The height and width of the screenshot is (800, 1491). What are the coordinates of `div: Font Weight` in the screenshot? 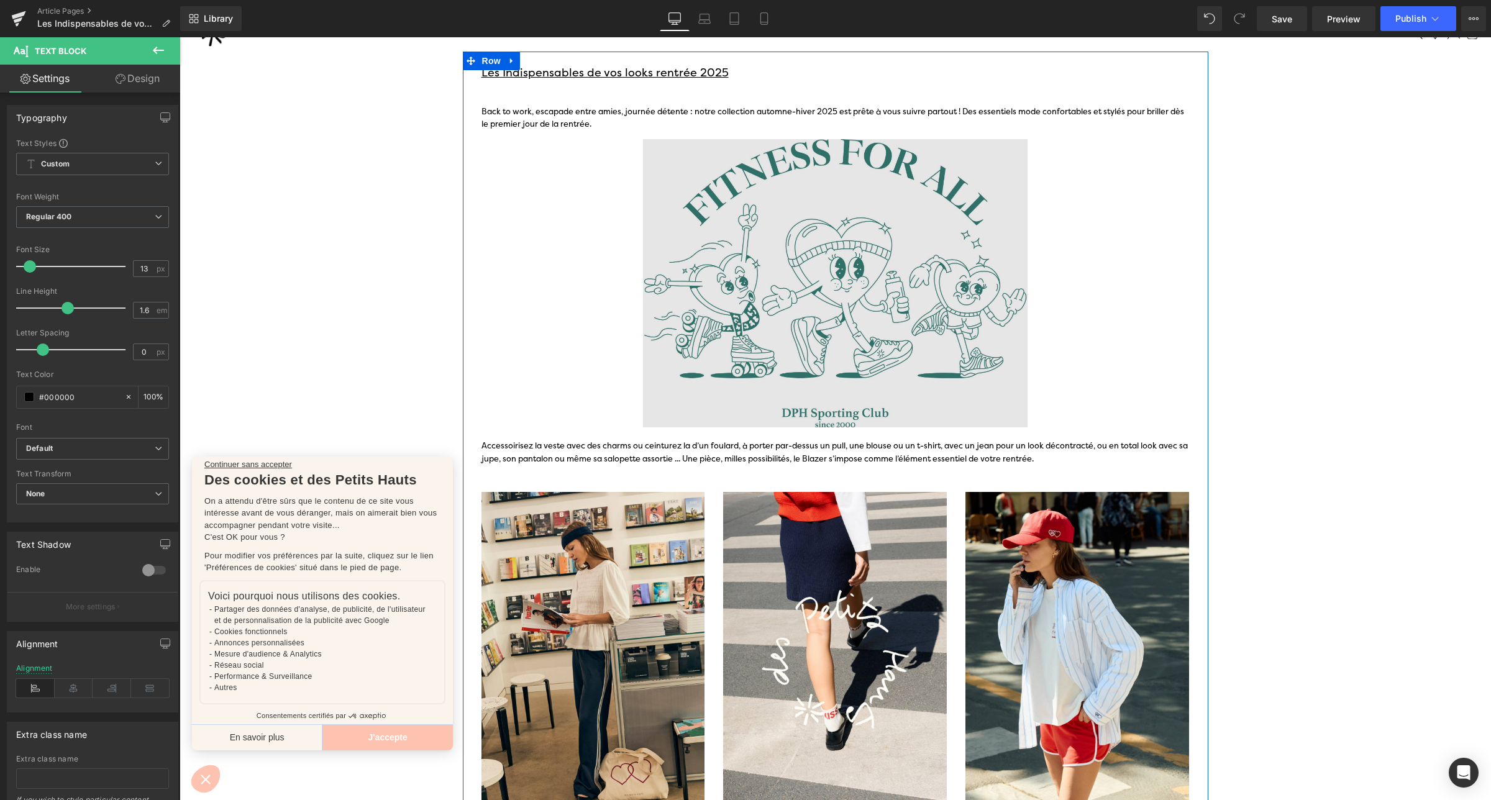 It's located at (93, 197).